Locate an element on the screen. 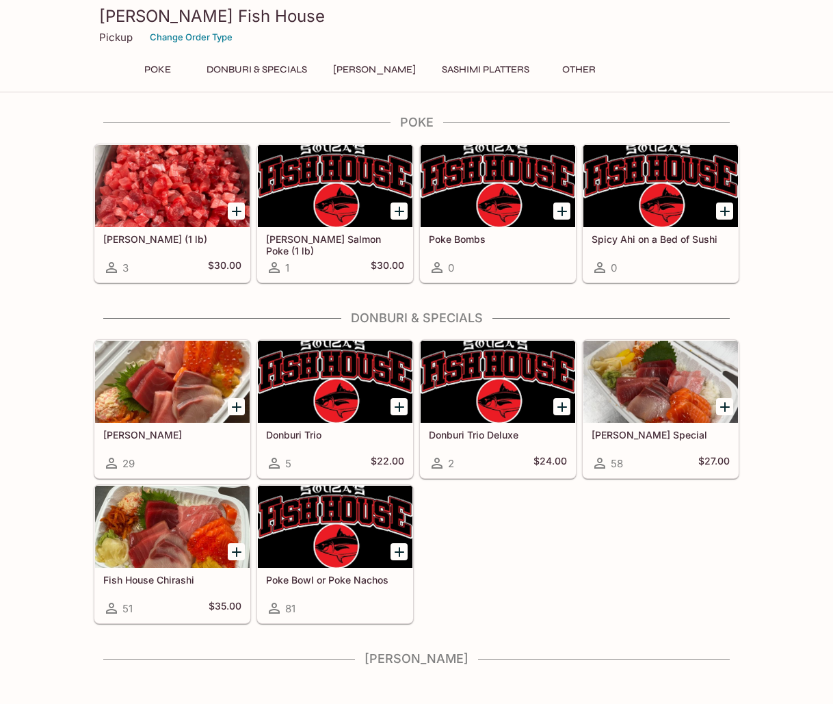 This screenshot has width=833, height=704. span: 51 is located at coordinates (127, 608).